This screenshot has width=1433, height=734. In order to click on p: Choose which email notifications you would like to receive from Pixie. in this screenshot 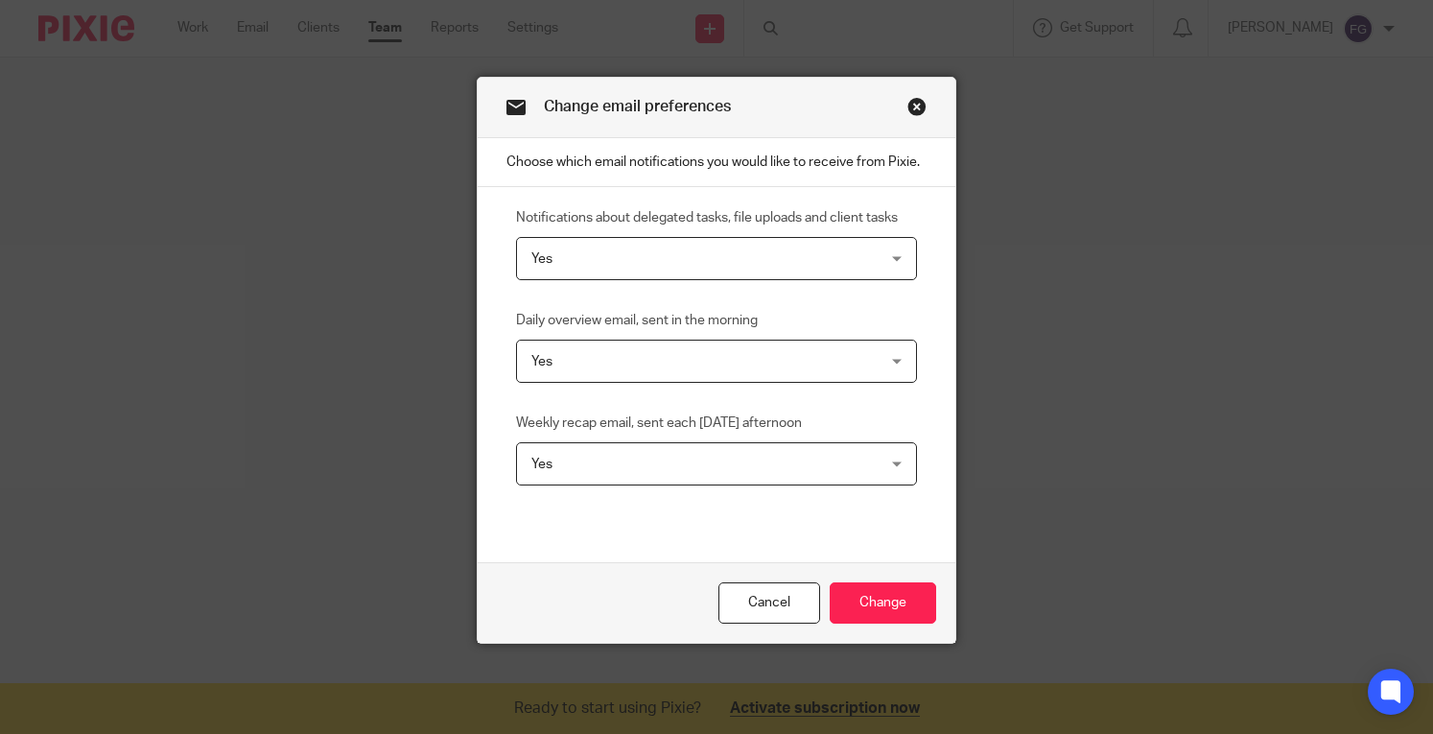, I will do `click(716, 162)`.